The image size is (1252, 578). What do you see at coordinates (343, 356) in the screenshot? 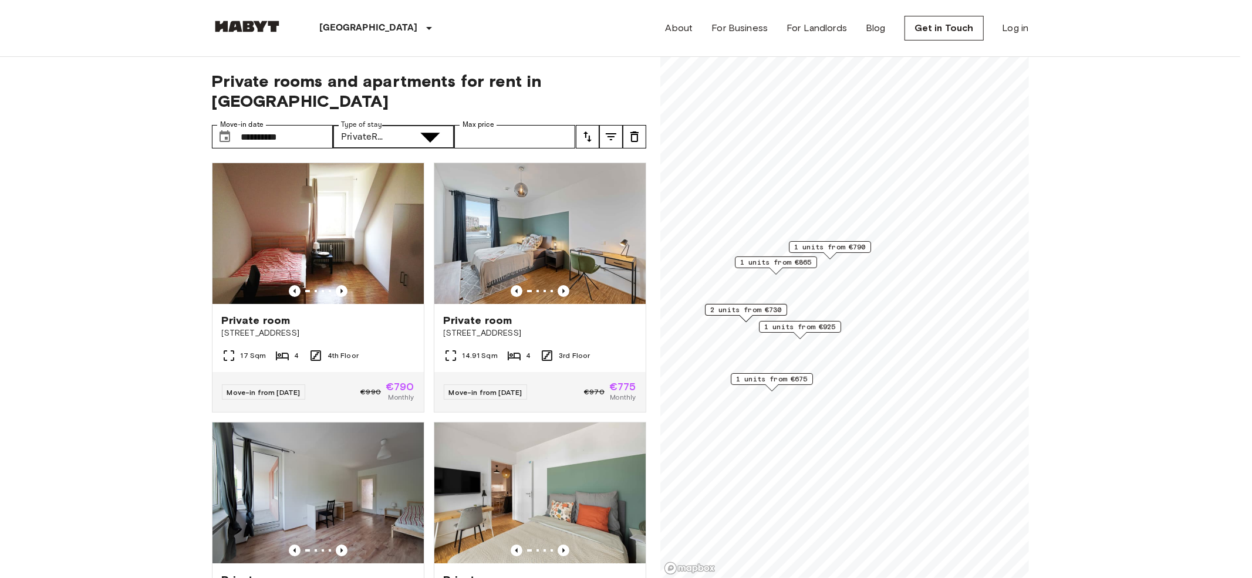
I see `span: 4th Floor` at bounding box center [343, 356].